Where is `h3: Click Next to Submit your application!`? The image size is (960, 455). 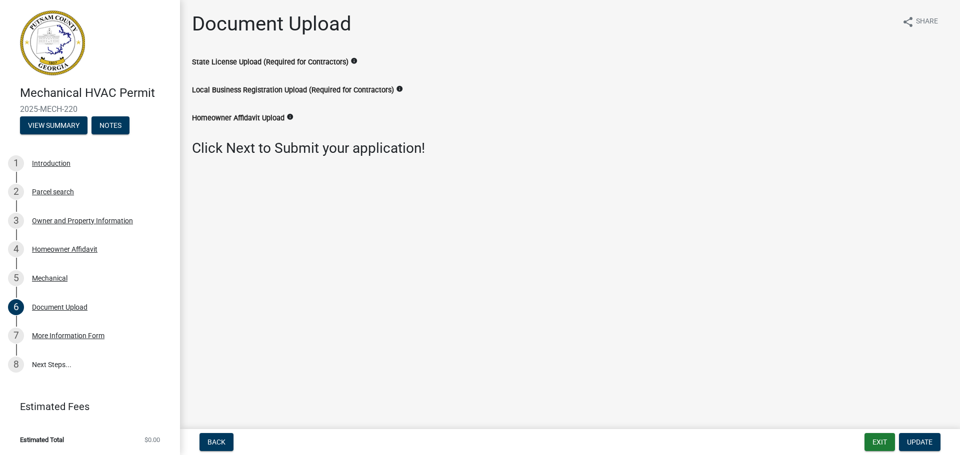
h3: Click Next to Submit your application! is located at coordinates (570, 148).